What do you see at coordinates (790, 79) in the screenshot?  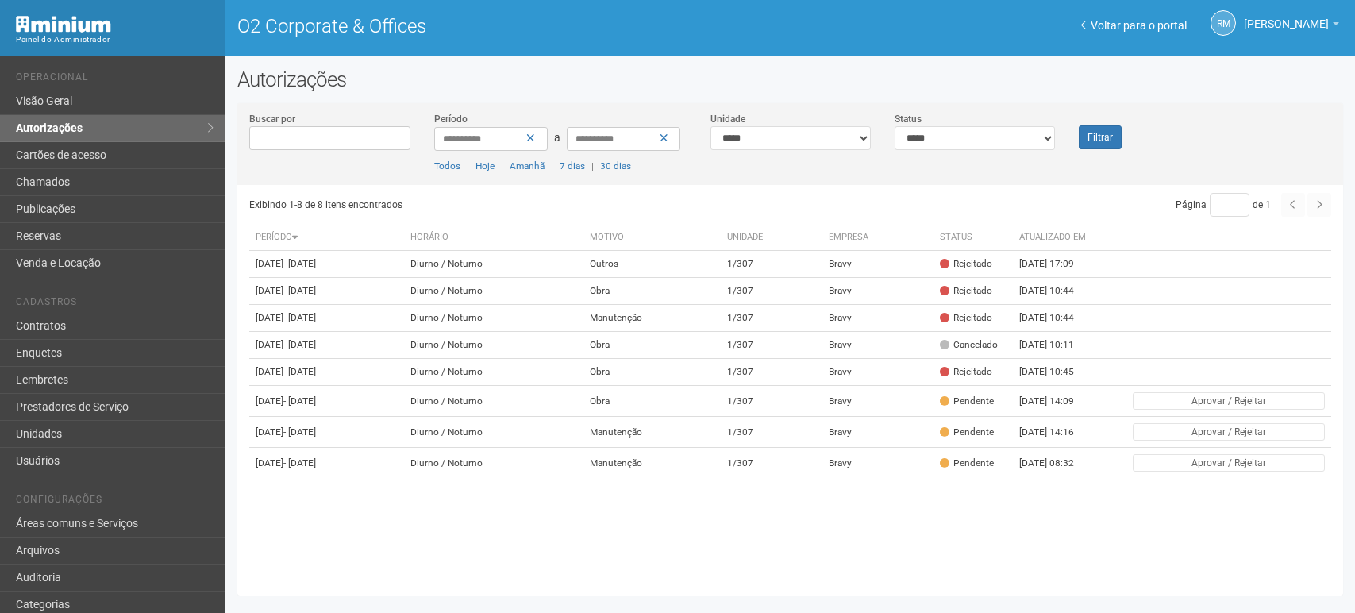 I see `h2: Autorizações` at bounding box center [790, 79].